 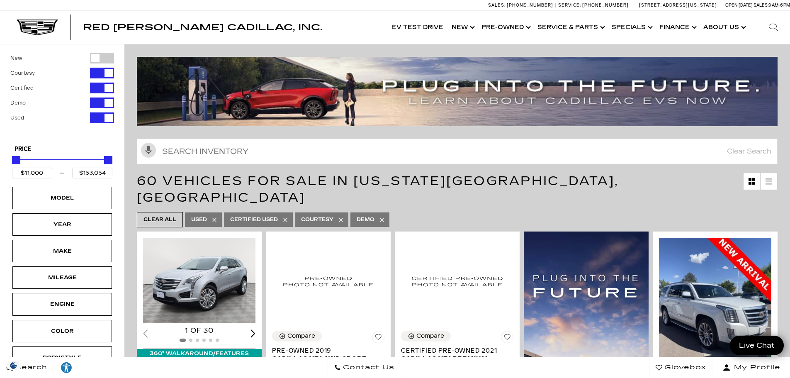 I want to click on img: 2018 Cadillac XT5 Premium Luxury AWD 1, so click(x=200, y=280).